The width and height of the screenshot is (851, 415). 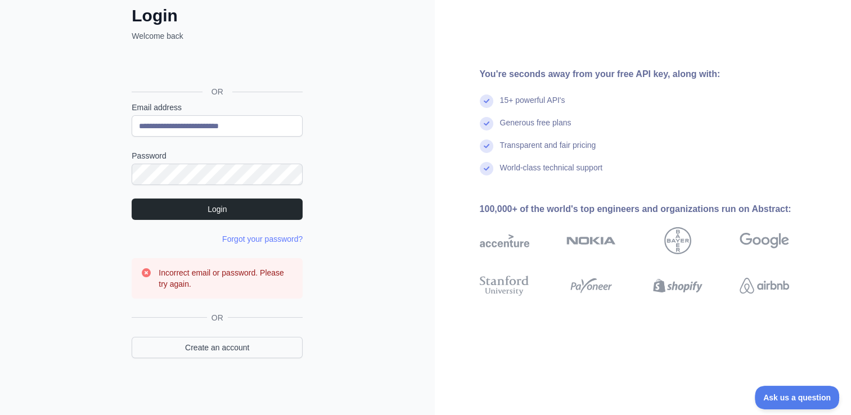 What do you see at coordinates (764, 286) in the screenshot?
I see `img: airbnb` at bounding box center [764, 286].